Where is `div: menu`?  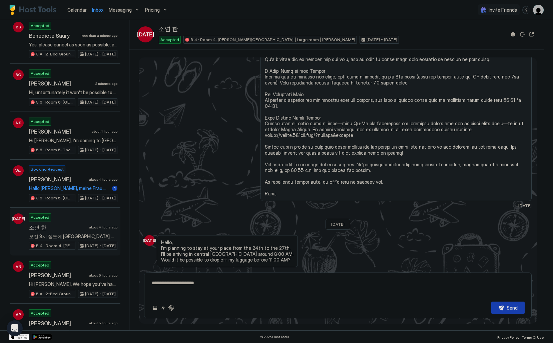
div: menu is located at coordinates (526, 10).